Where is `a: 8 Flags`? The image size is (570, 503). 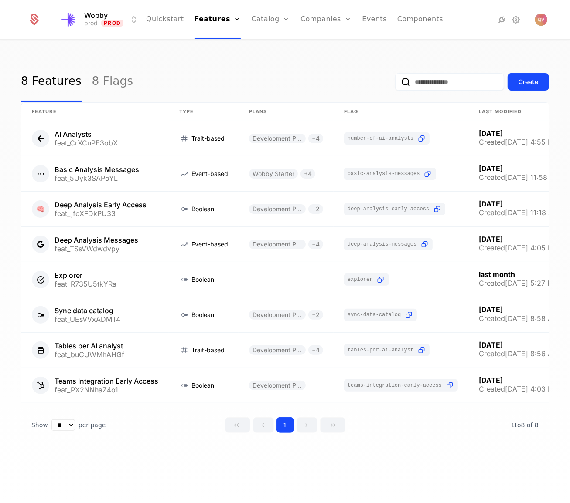 a: 8 Flags is located at coordinates (112, 82).